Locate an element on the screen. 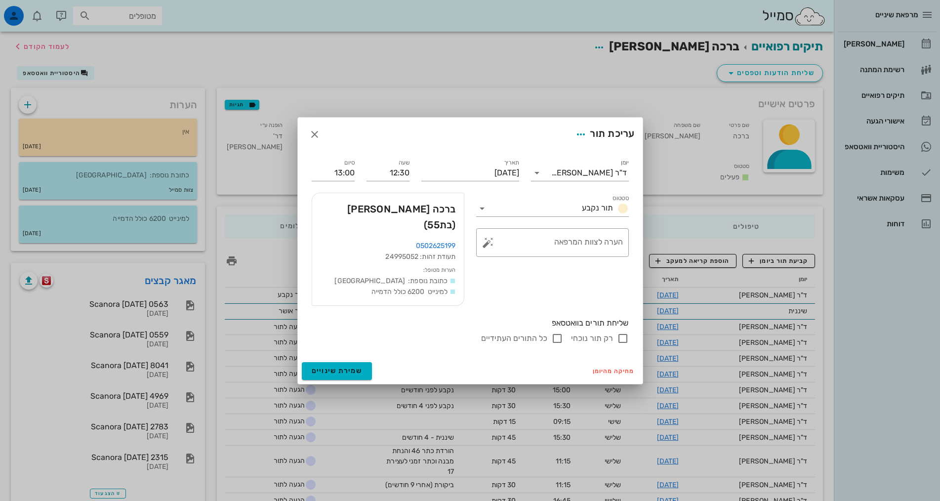 The image size is (940, 501). label: סטטוס is located at coordinates (621, 198).